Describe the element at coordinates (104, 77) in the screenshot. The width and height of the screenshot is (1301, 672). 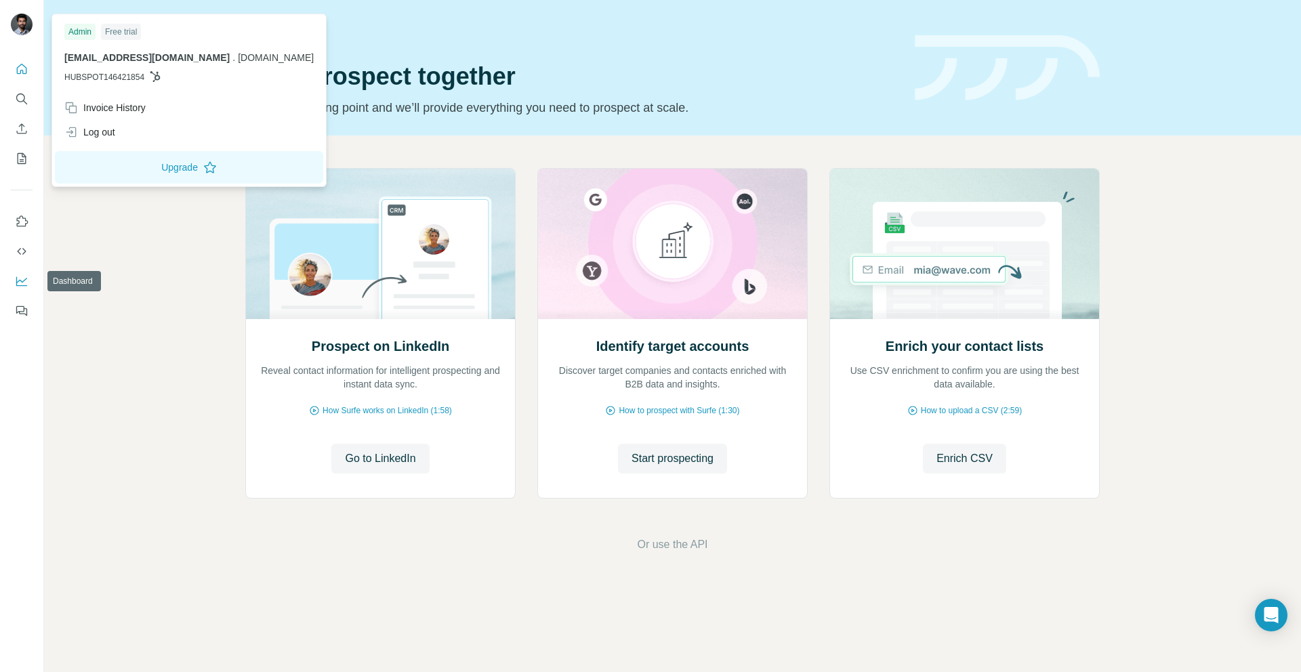
I see `span: HUBSPOT146421854` at that location.